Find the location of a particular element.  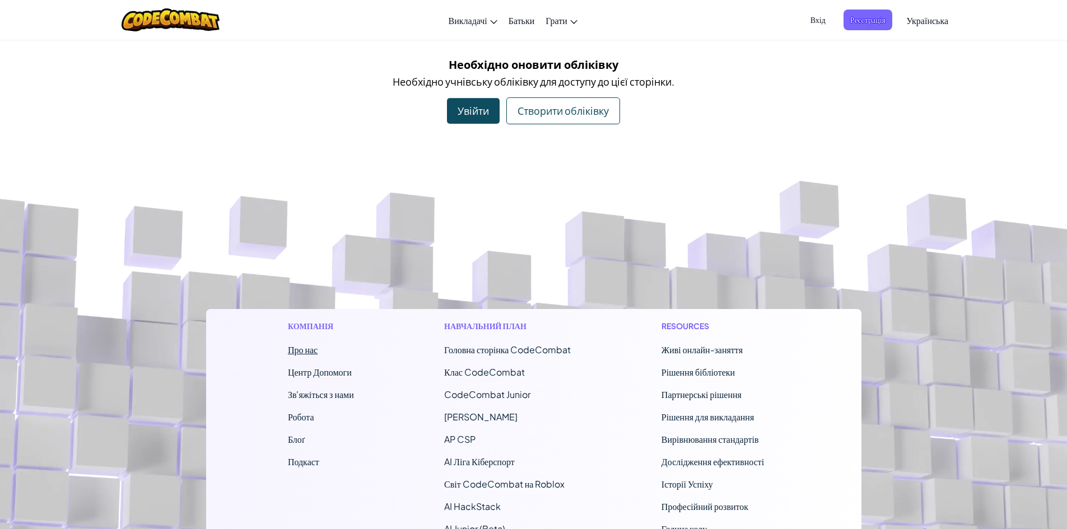

h1: Навчальний план is located at coordinates (507, 326).